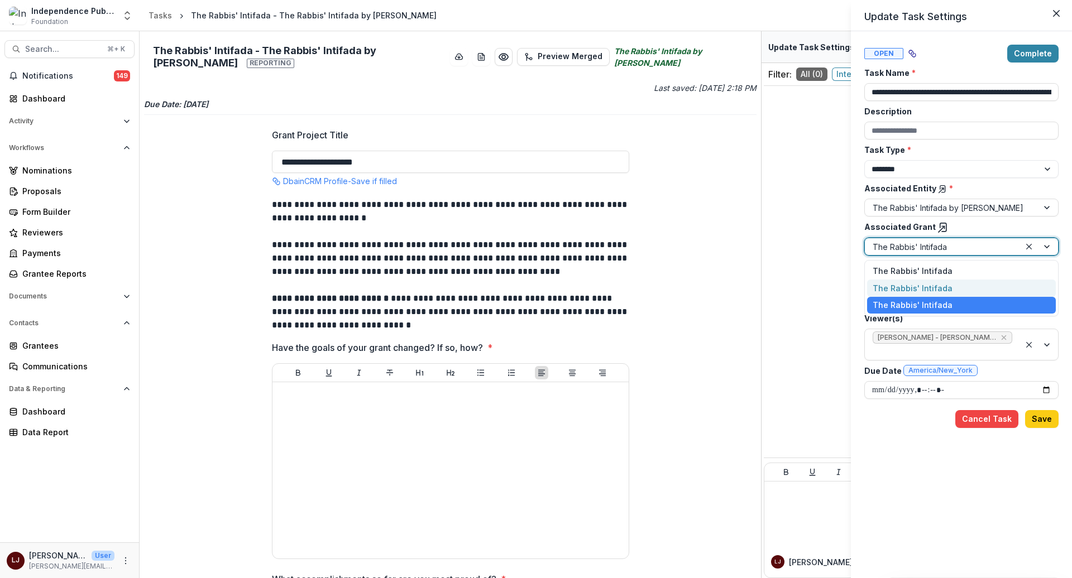  What do you see at coordinates (912, 54) in the screenshot?
I see `button: View dependent tasks` at bounding box center [912, 54].